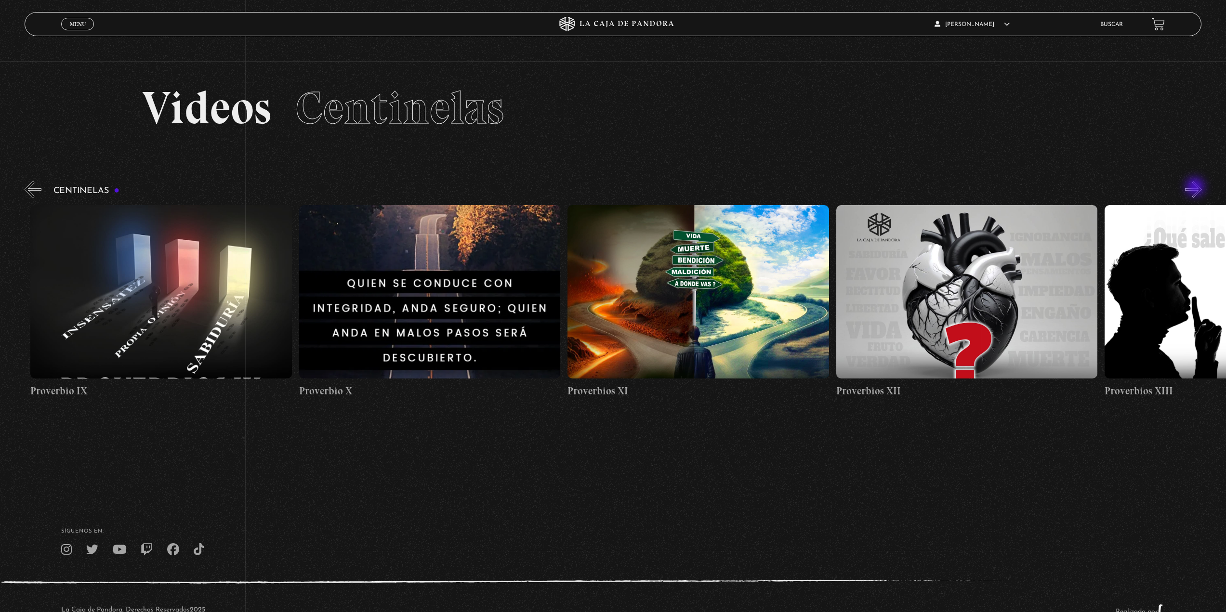  I want to click on button: Next, so click(1193, 189).